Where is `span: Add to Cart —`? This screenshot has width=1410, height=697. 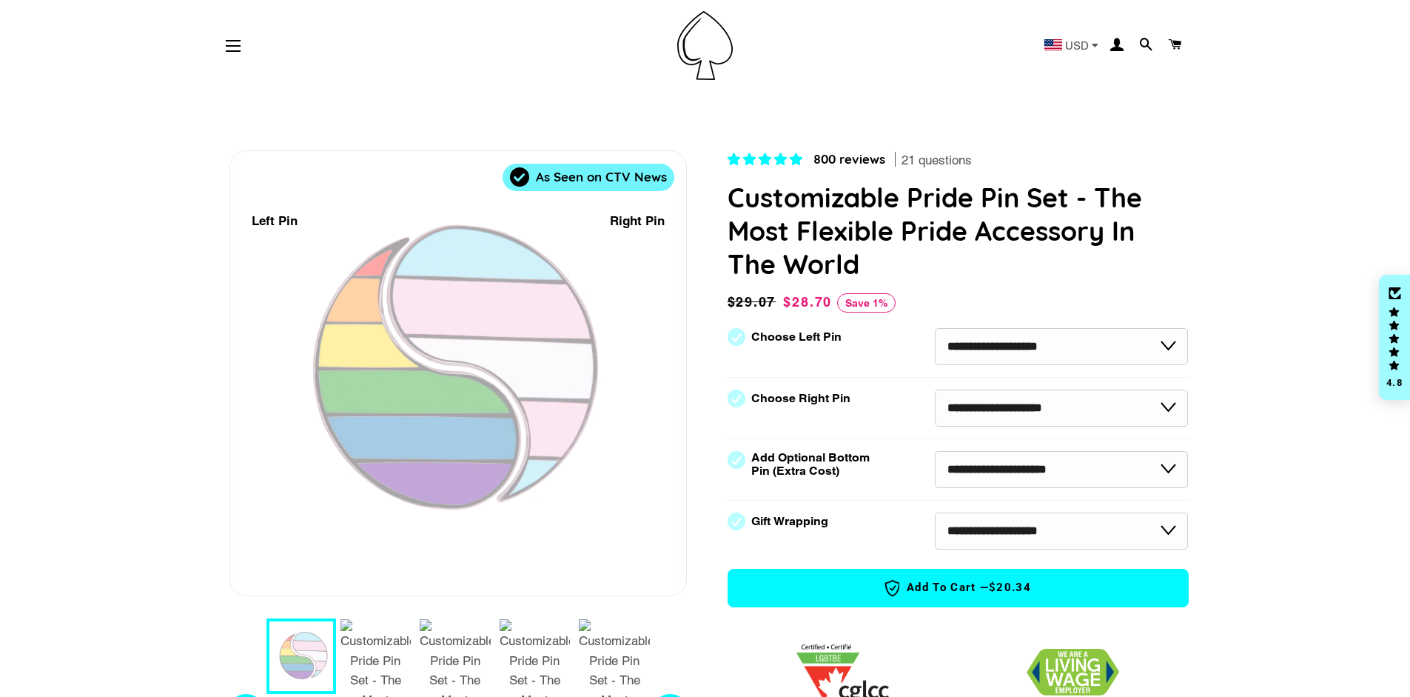 span: Add to Cart — is located at coordinates (958, 588).